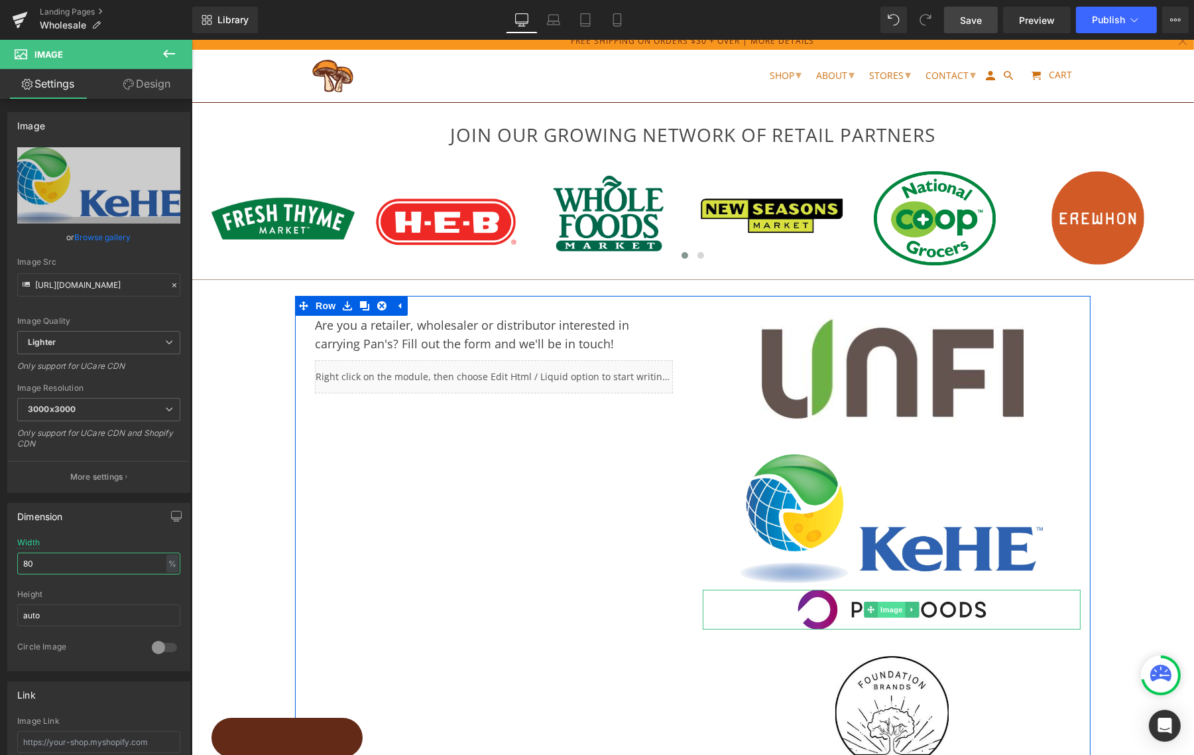 This screenshot has width=1194, height=755. Describe the element at coordinates (29, 542) in the screenshot. I see `div: Width` at that location.